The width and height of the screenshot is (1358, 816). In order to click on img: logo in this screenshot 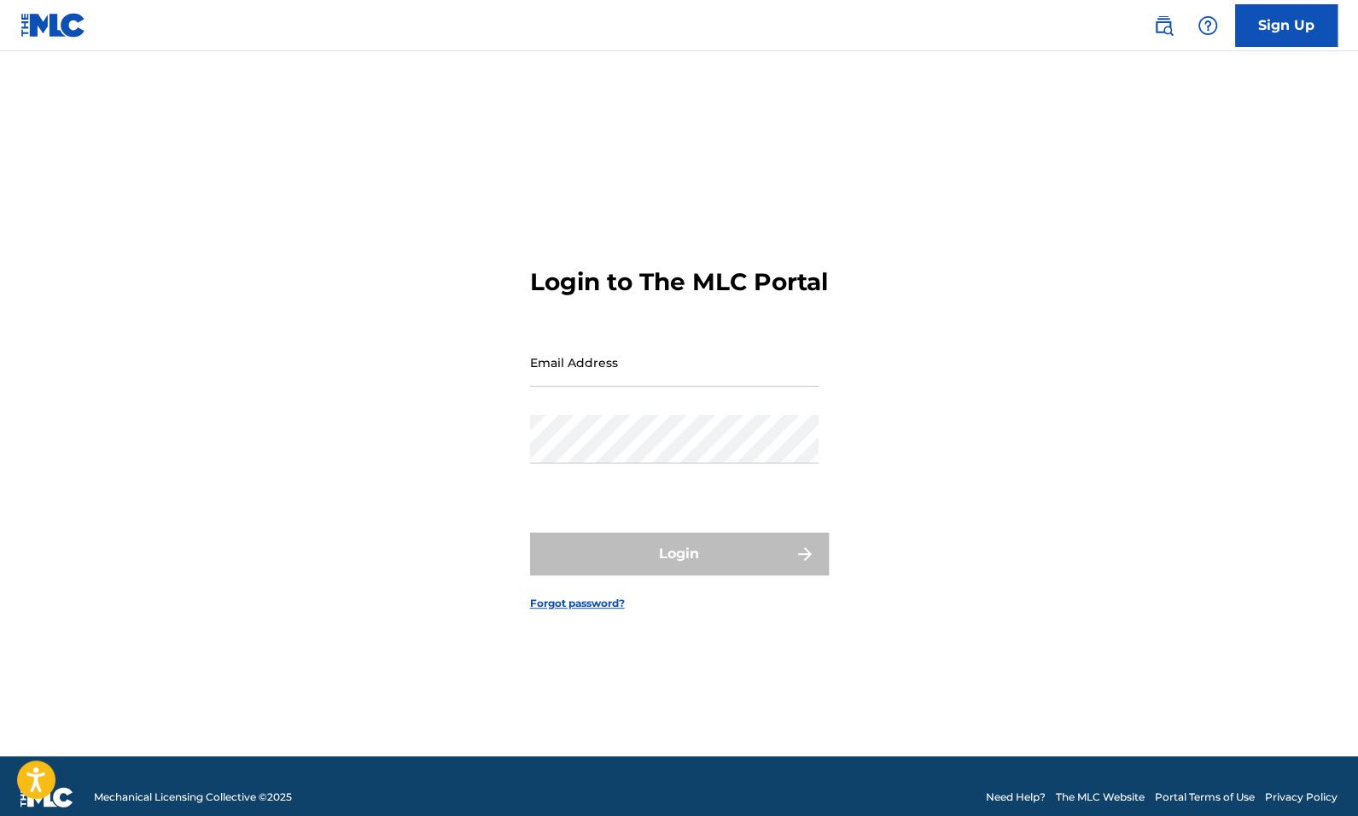, I will do `click(47, 797)`.